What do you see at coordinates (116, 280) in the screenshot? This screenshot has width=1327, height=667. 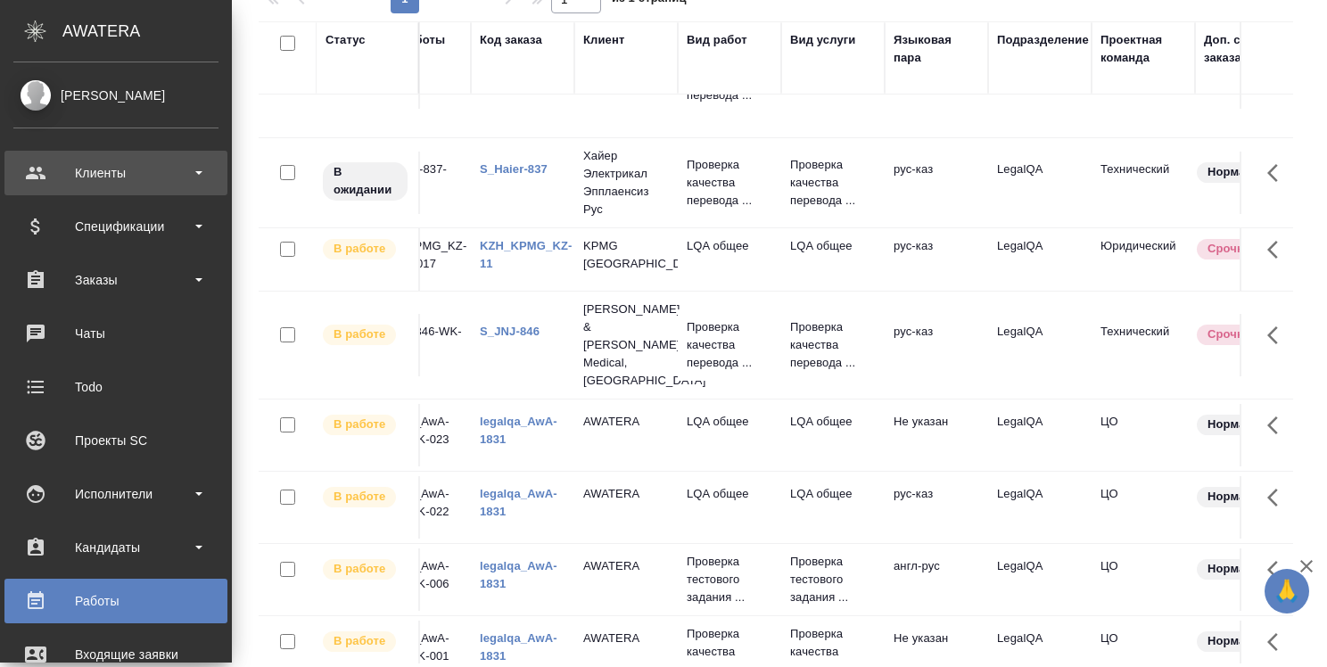 I see `div: Заказы` at bounding box center [116, 280].